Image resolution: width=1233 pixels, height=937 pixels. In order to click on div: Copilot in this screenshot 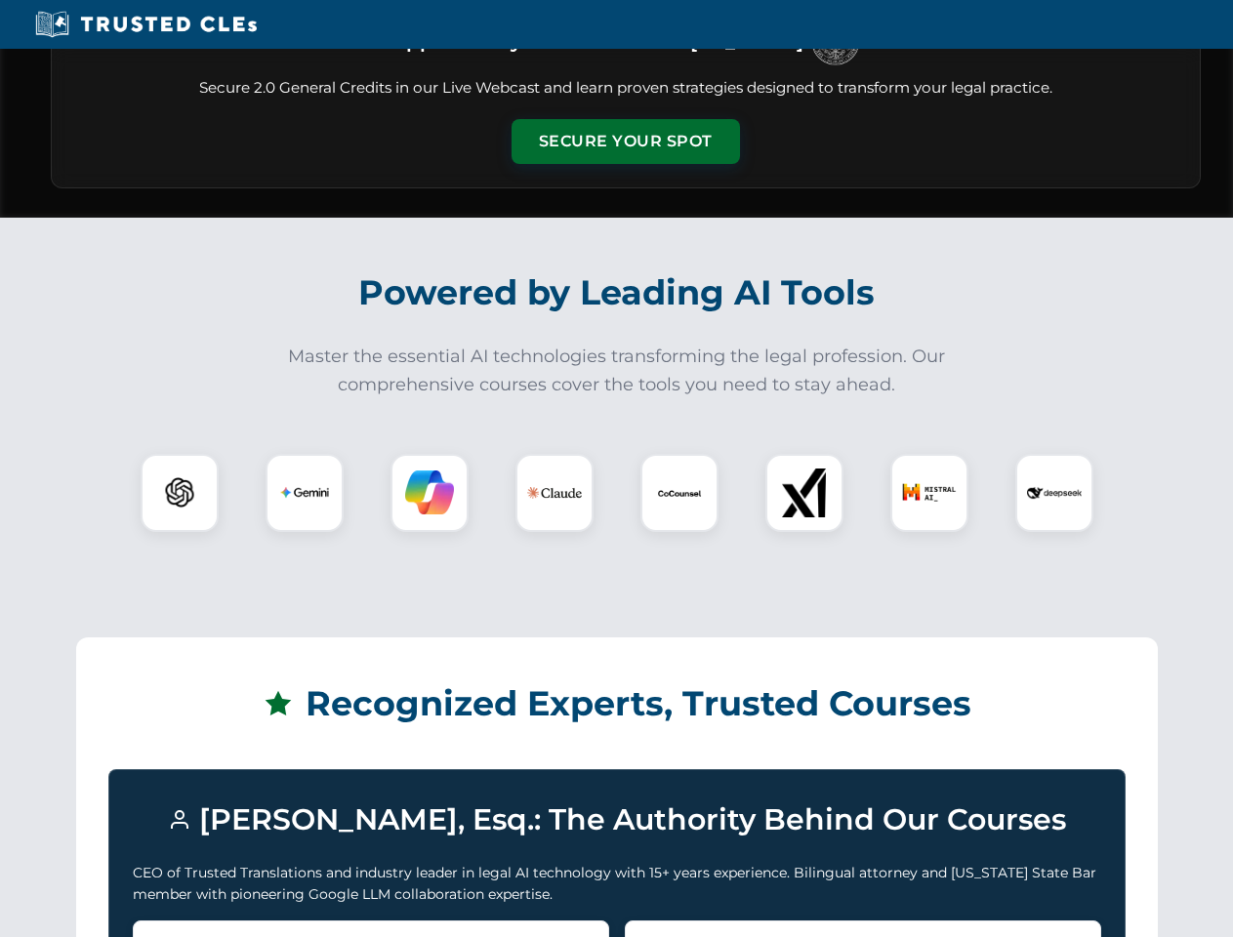, I will do `click(430, 493)`.